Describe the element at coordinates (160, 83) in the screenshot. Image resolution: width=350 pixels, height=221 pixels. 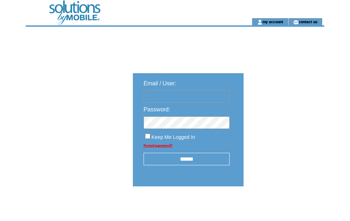
I see `span: Email / User:` at that location.